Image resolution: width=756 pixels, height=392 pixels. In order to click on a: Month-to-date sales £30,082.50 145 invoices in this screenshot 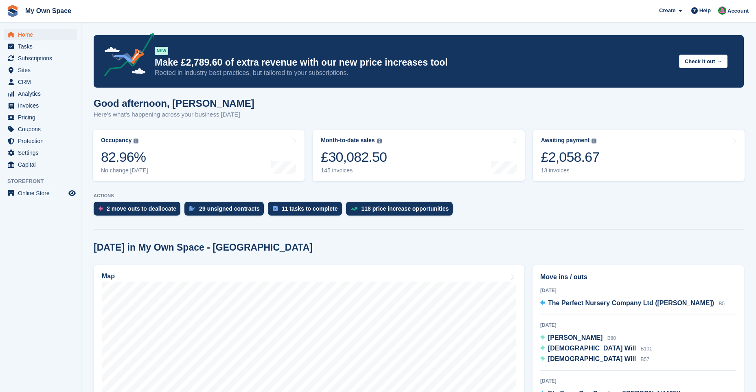, I will do `click(419, 155)`.